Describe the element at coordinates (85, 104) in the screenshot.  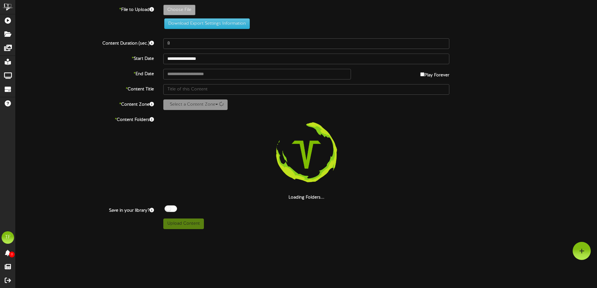
I see `label: Content Zone` at that location.